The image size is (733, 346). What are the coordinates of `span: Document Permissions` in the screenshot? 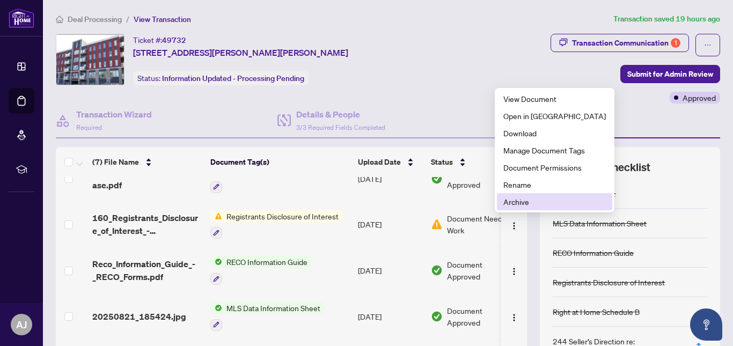 It's located at (555, 168).